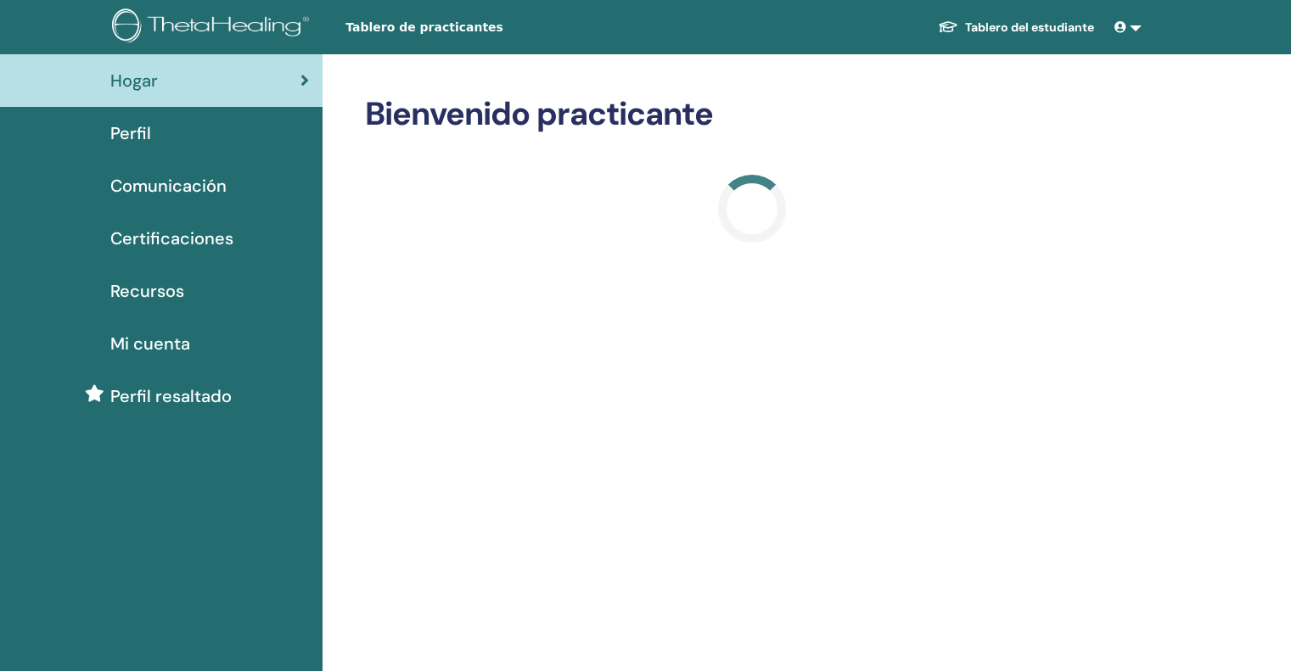 The image size is (1291, 671). Describe the element at coordinates (134, 81) in the screenshot. I see `span: Hogar` at that location.